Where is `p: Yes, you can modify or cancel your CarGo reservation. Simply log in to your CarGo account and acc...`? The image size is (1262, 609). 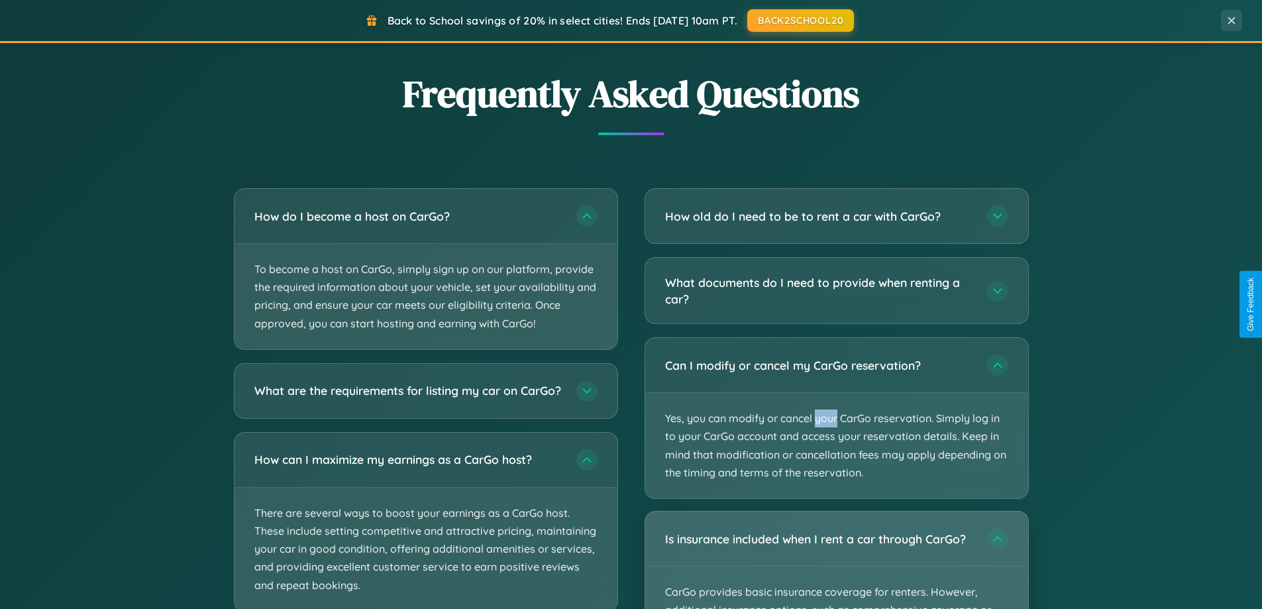
p: Yes, you can modify or cancel your CarGo reservation. Simply log in to your CarGo account and acc... is located at coordinates (837, 445).